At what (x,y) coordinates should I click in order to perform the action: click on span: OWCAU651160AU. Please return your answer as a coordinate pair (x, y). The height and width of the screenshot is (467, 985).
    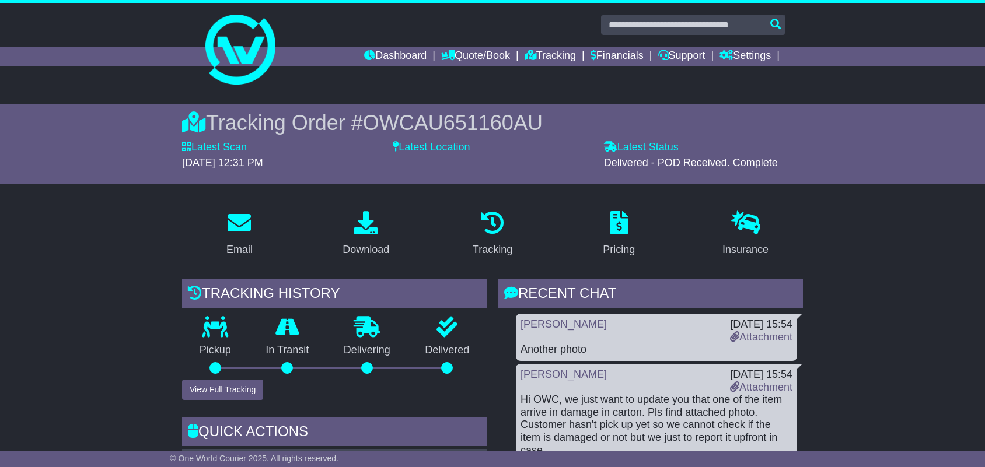
    Looking at the image, I should click on (453, 122).